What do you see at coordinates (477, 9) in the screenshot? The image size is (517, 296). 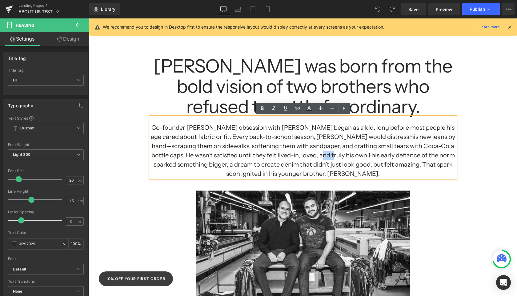 I see `span: Publish` at bounding box center [477, 9].